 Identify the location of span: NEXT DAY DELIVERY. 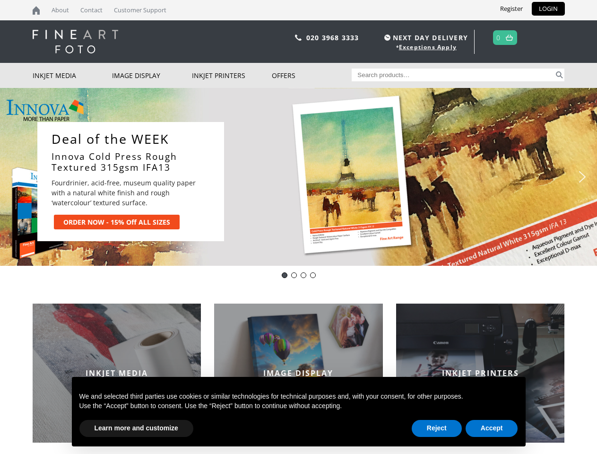
(425, 37).